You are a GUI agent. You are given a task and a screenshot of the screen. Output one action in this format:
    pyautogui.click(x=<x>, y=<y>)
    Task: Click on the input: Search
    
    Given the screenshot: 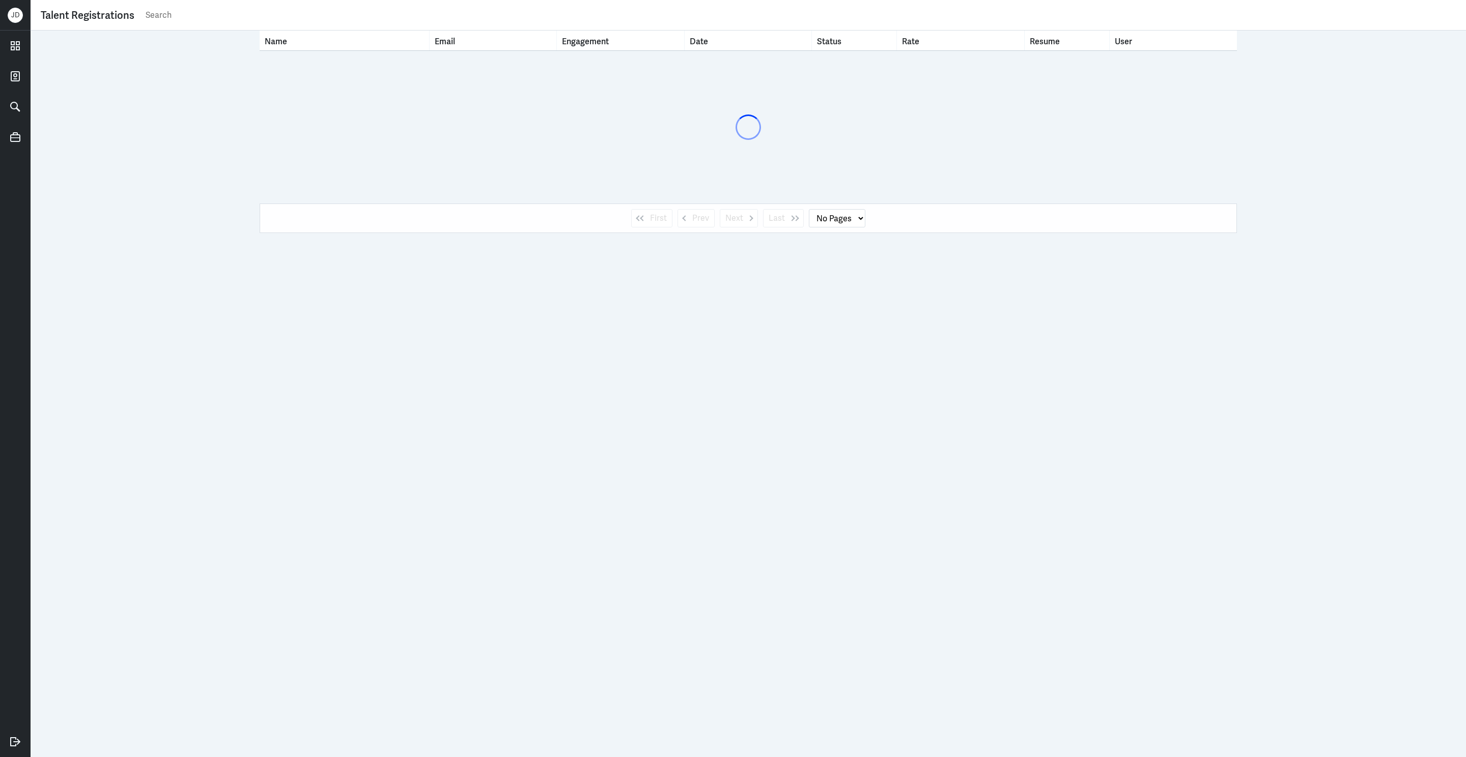 What is the action you would take?
    pyautogui.click(x=800, y=15)
    